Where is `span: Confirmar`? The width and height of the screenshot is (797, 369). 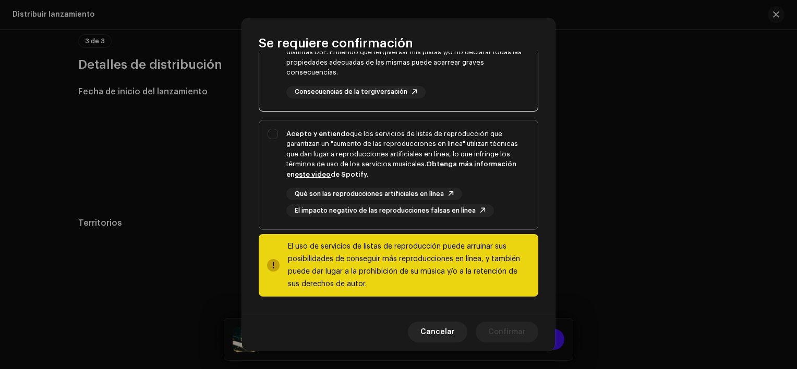
span: Confirmar is located at coordinates (507, 332).